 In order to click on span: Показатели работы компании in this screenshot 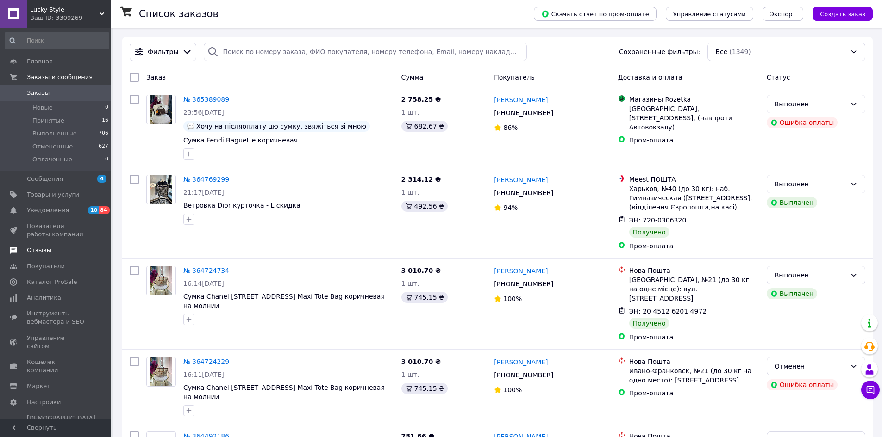, I will do `click(56, 231)`.